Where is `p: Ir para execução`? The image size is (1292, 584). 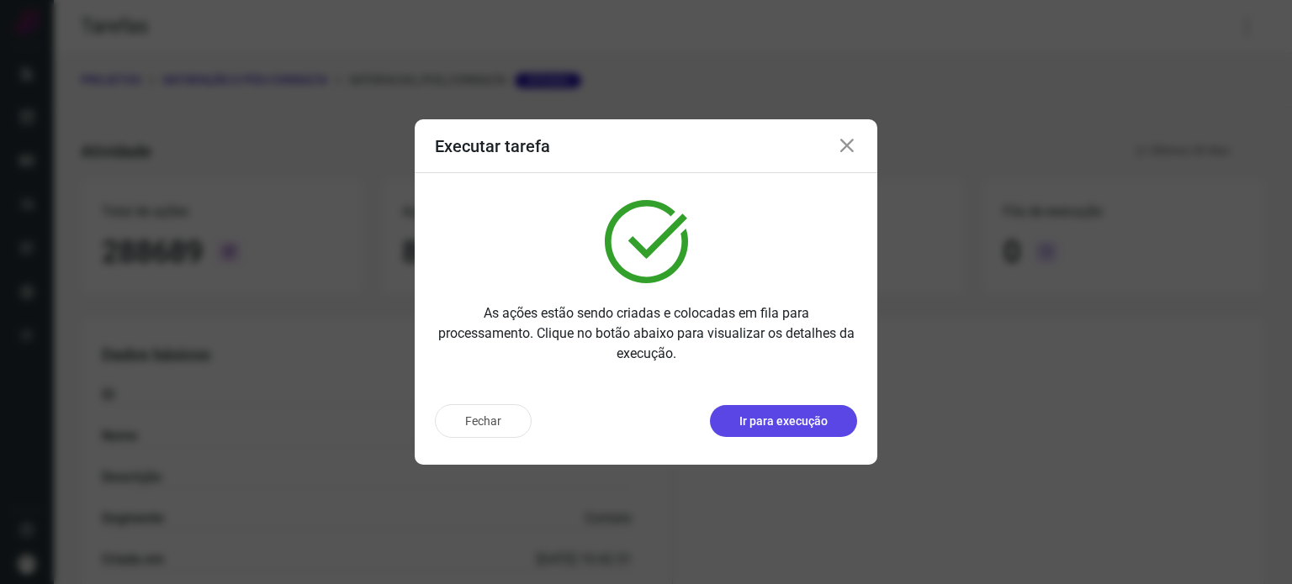
p: Ir para execução is located at coordinates (783, 421).